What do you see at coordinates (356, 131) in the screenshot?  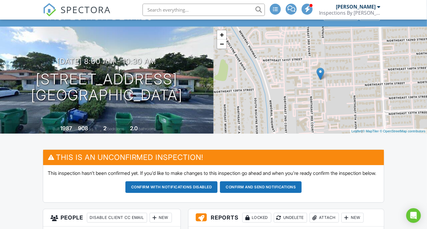 I see `a: Leaflet` at bounding box center [356, 131].